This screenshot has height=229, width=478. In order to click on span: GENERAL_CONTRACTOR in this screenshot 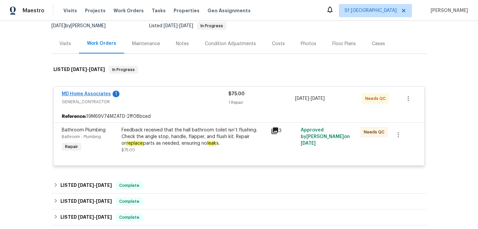, I will do `click(145, 102)`.